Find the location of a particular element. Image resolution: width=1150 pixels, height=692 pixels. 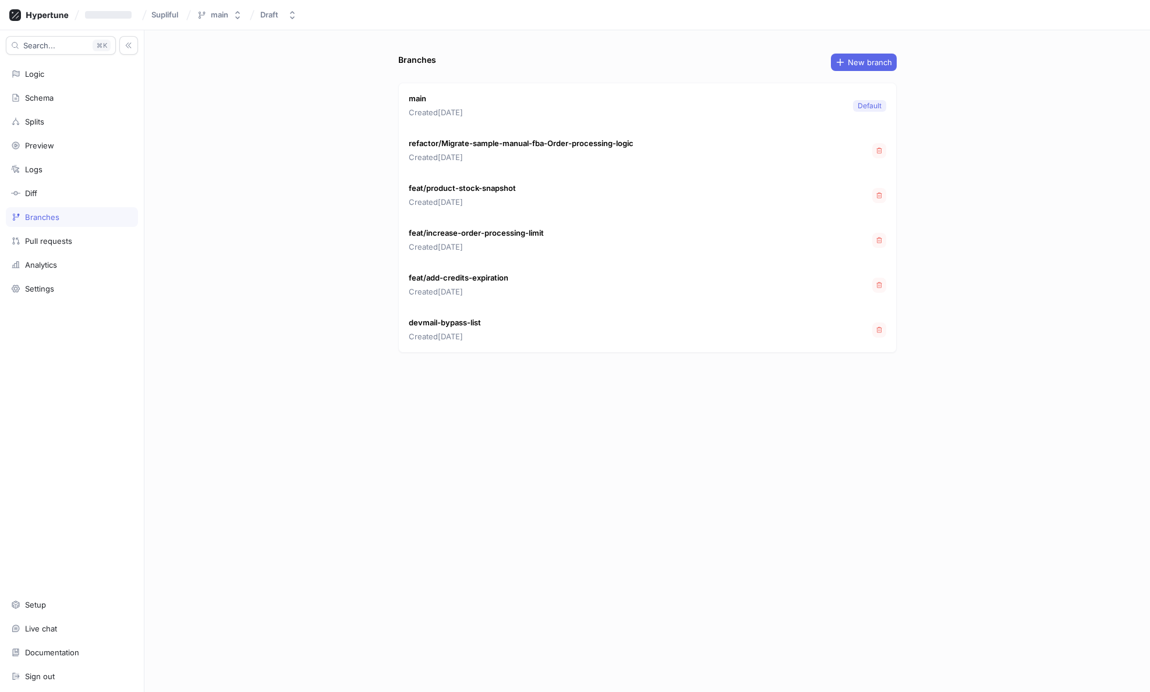

div: Preview is located at coordinates (40, 146).